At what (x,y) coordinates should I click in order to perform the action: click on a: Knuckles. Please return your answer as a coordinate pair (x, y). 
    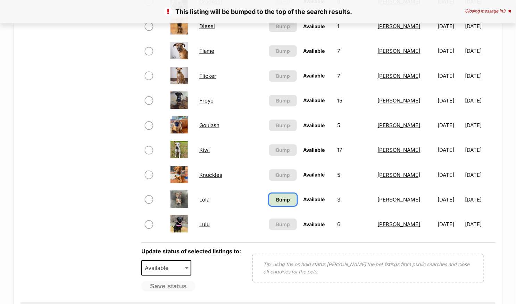
    Looking at the image, I should click on (211, 175).